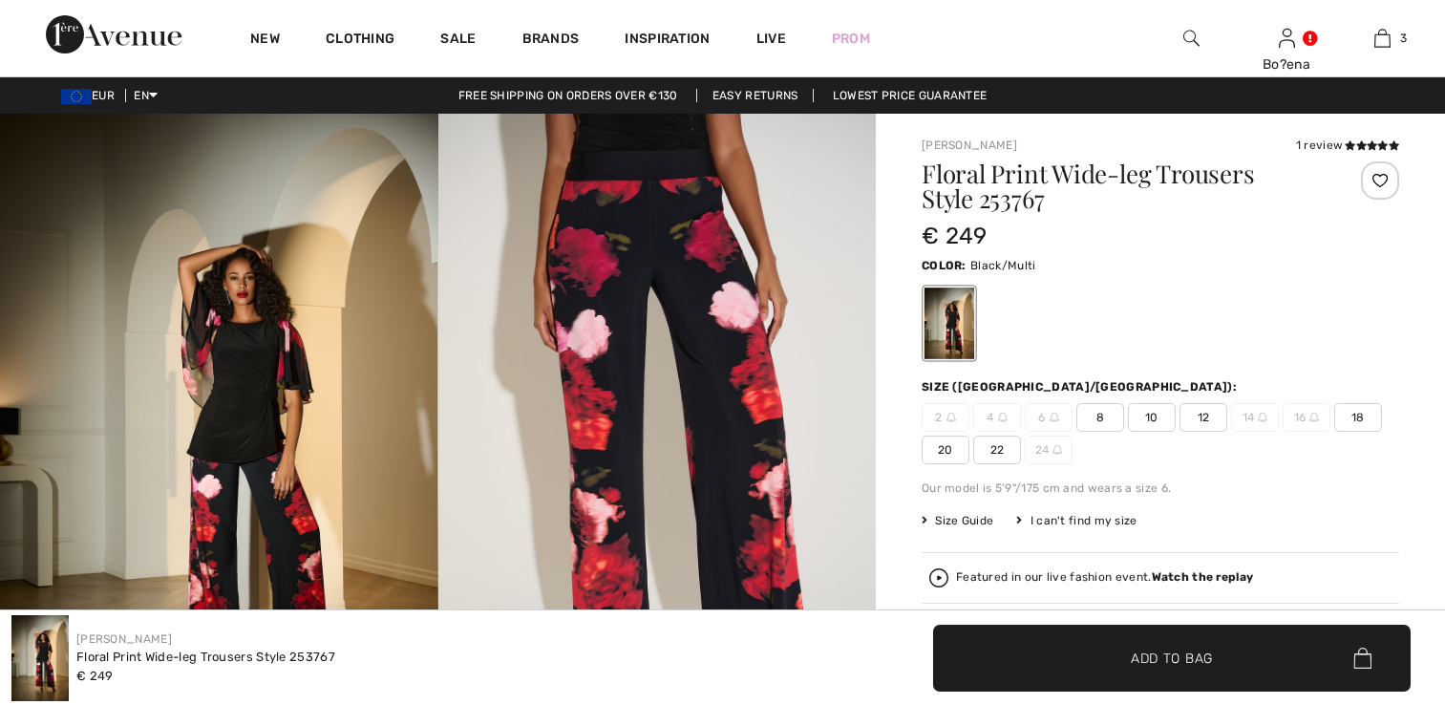  I want to click on font: Size Guide, so click(964, 521).